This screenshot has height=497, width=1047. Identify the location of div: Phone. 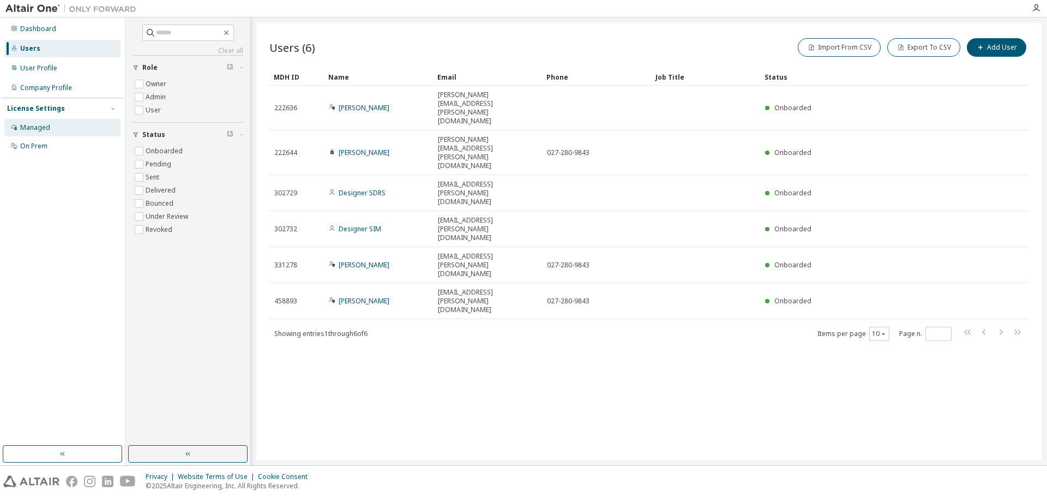
(597, 77).